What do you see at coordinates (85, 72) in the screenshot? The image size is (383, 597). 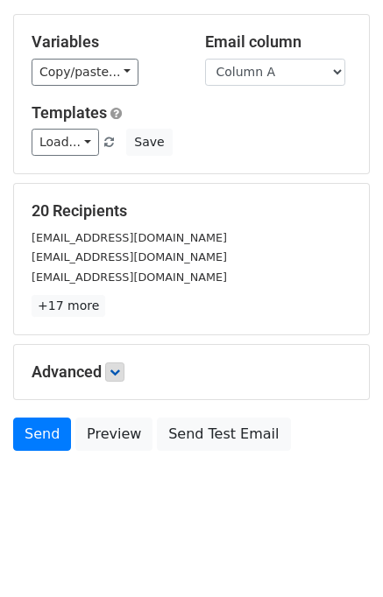 I see `a: Copy/paste...` at bounding box center [85, 72].